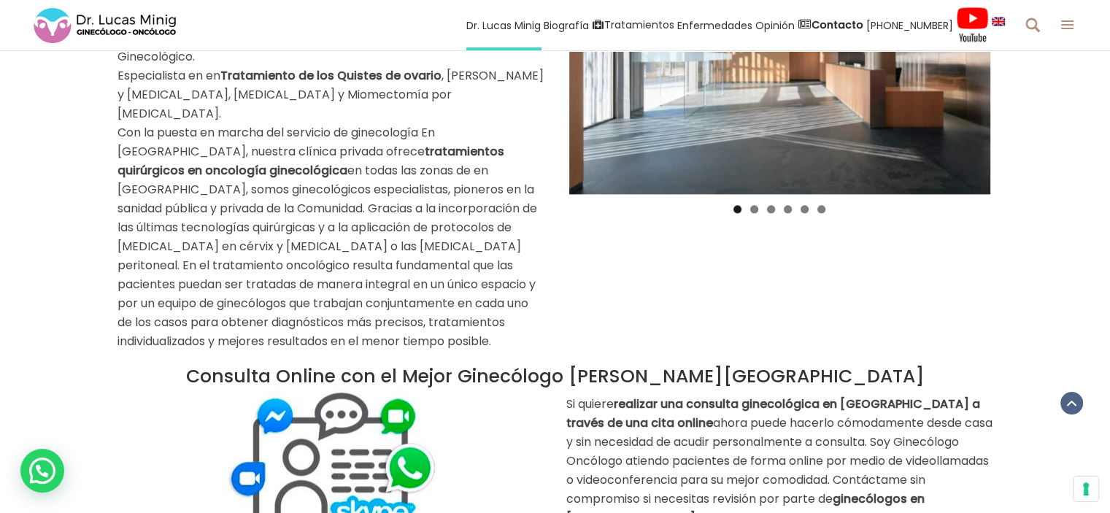 The height and width of the screenshot is (513, 1110). I want to click on span: Opinión, so click(775, 25).